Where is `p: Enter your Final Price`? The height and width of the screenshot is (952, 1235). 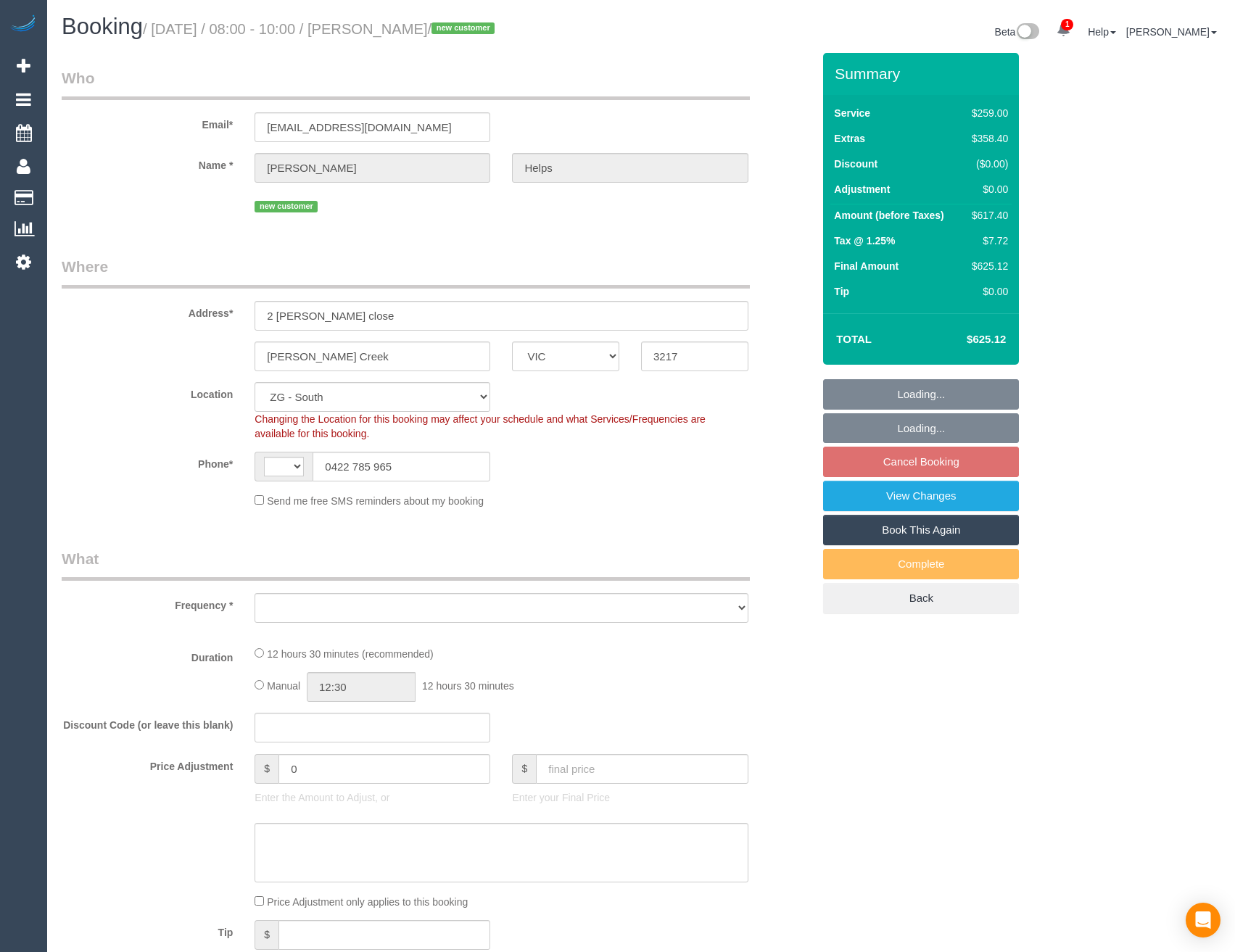
p: Enter your Final Price is located at coordinates (629, 798).